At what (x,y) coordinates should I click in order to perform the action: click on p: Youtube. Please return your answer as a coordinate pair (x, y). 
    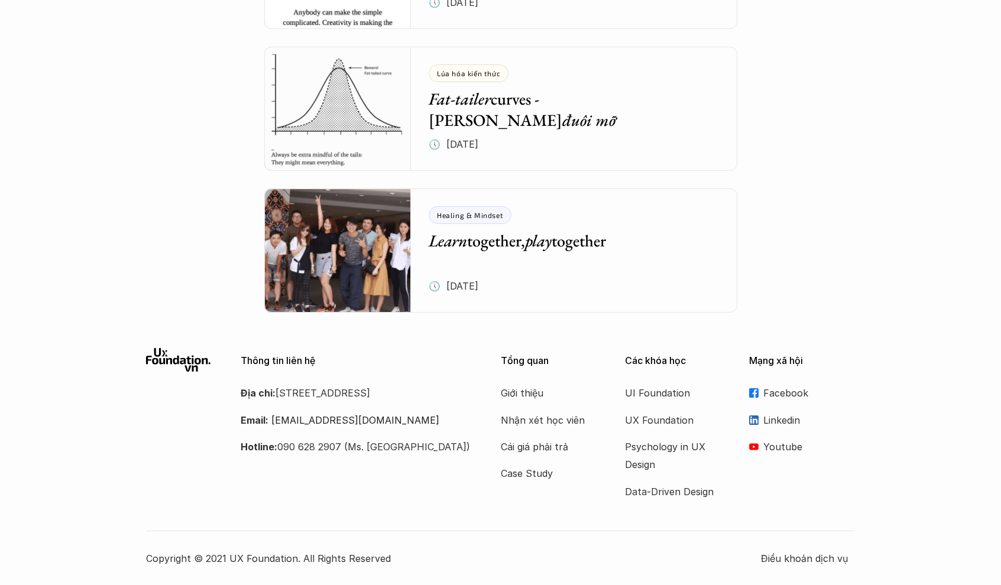
    Looking at the image, I should click on (809, 447).